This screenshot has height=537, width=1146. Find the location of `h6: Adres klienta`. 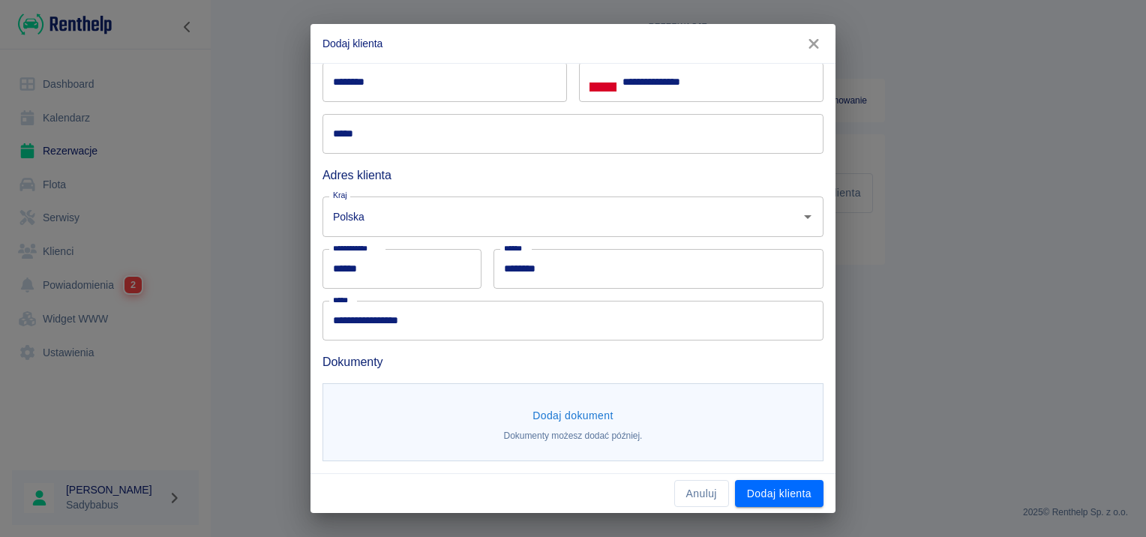

h6: Adres klienta is located at coordinates (573, 175).